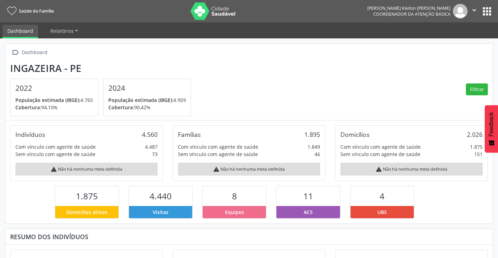 The image size is (498, 258). What do you see at coordinates (155, 154) in the screenshot?
I see `div: 73` at bounding box center [155, 154].